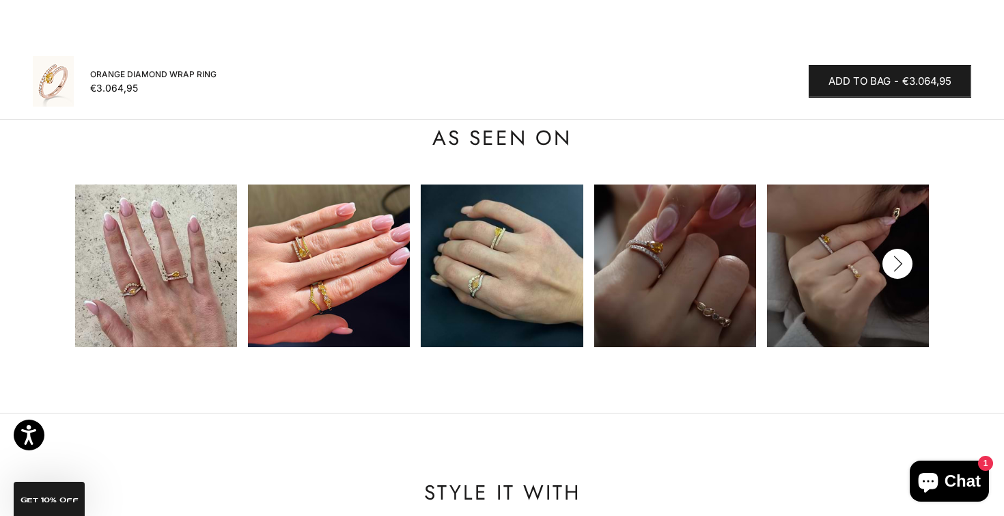 This screenshot has height=516, width=1004. I want to click on span: Add to bag, so click(860, 81).